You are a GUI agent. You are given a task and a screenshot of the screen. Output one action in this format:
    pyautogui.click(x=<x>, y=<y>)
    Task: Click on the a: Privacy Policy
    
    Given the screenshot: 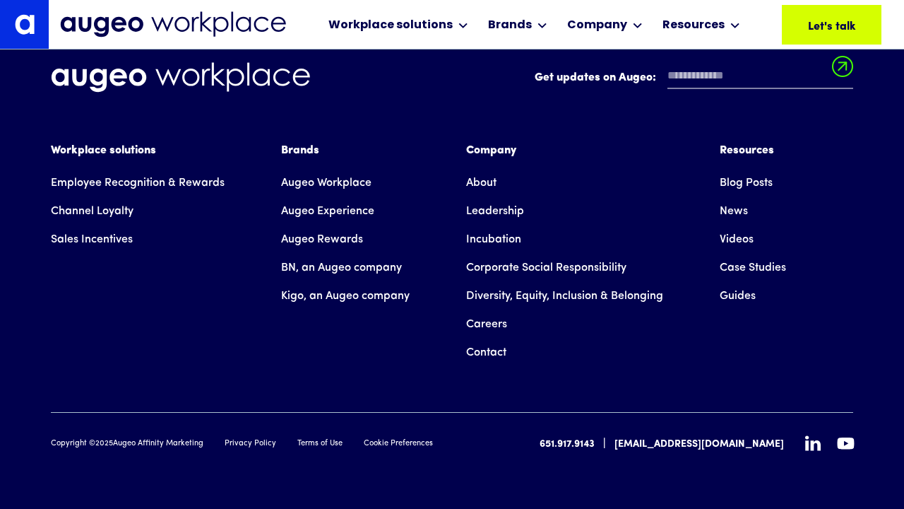 What is the action you would take?
    pyautogui.click(x=250, y=444)
    